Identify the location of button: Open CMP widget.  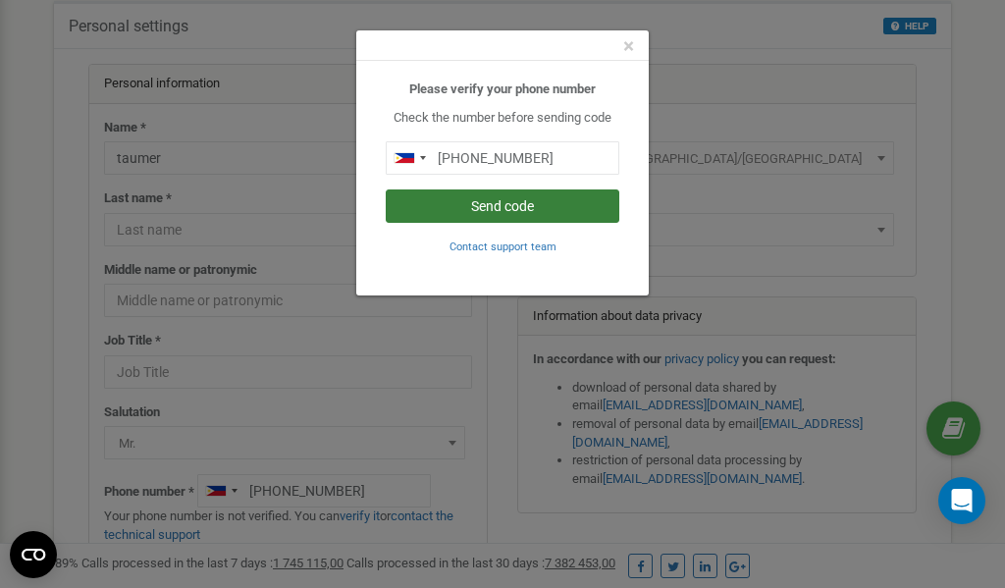
(33, 554).